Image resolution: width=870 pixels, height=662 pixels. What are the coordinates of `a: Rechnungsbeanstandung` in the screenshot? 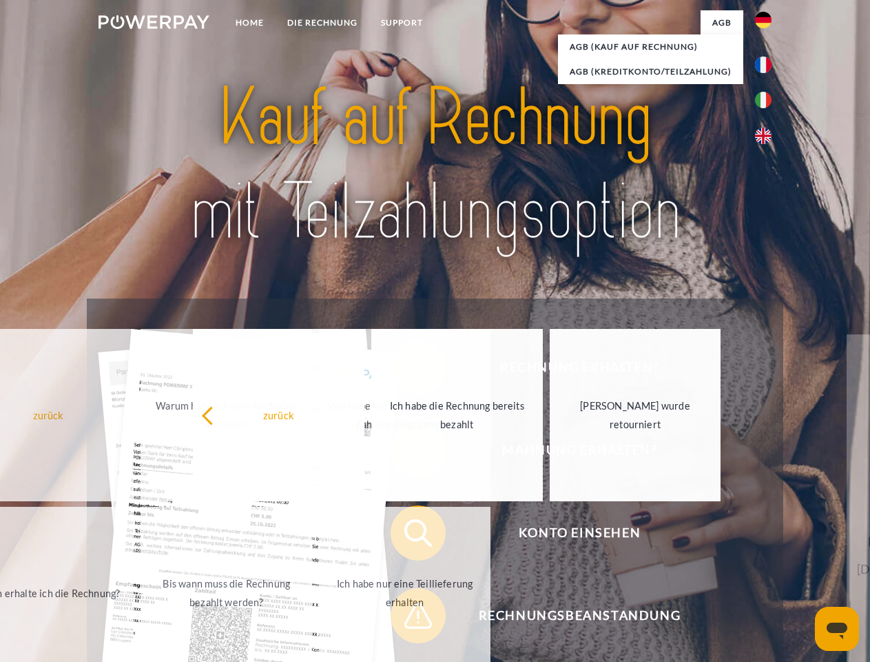 It's located at (570, 615).